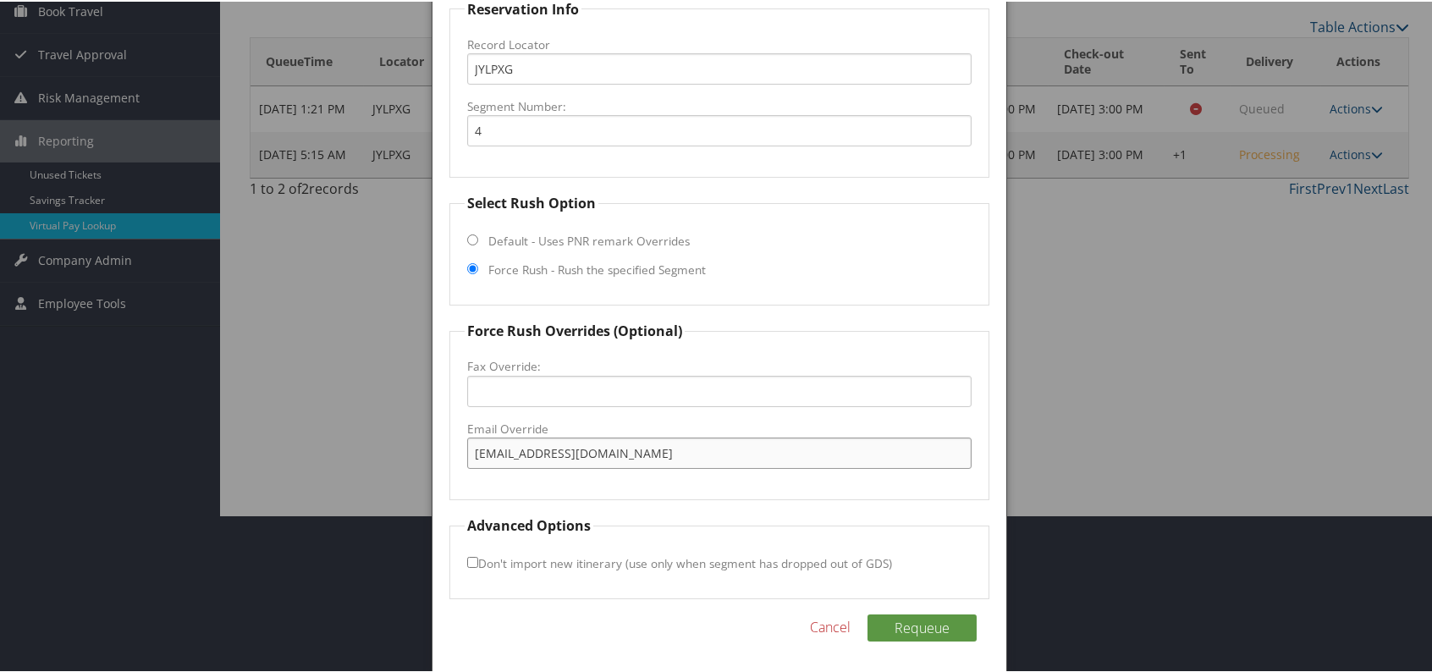 Image resolution: width=1432 pixels, height=672 pixels. Describe the element at coordinates (719, 365) in the screenshot. I see `label: Fax Override:` at that location.